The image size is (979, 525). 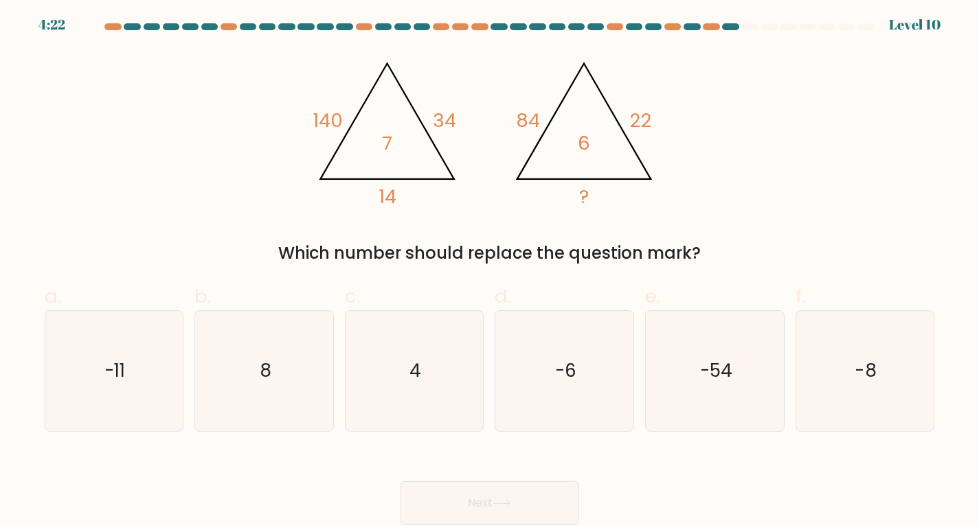 I want to click on tspan: 7, so click(x=387, y=143).